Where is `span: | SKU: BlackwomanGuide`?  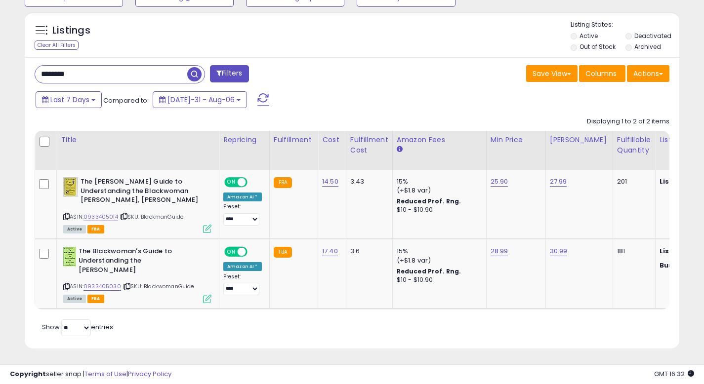
span: | SKU: BlackwomanGuide is located at coordinates (158, 287).